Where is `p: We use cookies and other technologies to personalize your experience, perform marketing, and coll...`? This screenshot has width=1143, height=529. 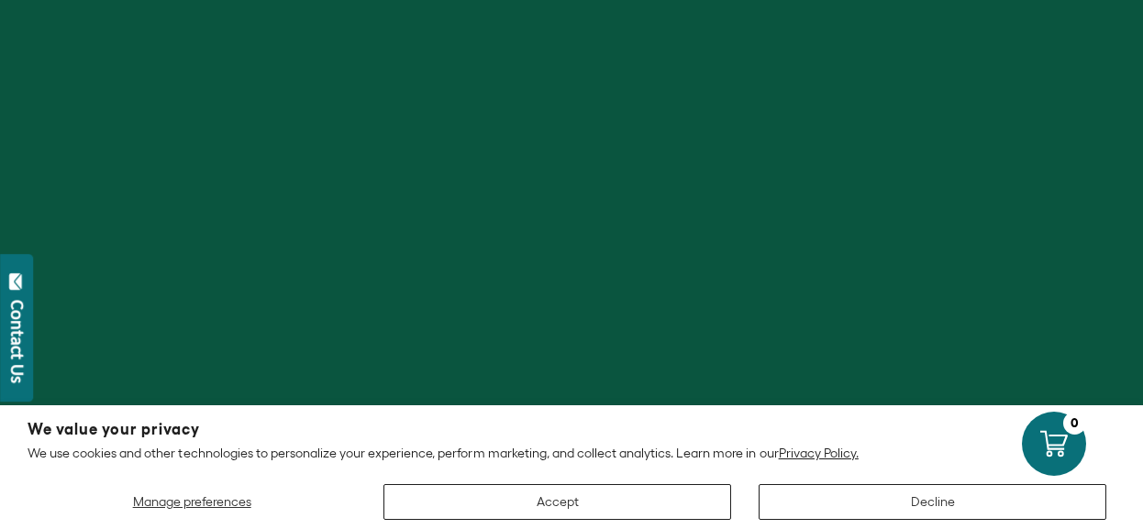
p: We use cookies and other technologies to personalize your experience, perform marketing, and coll... is located at coordinates (572, 453).